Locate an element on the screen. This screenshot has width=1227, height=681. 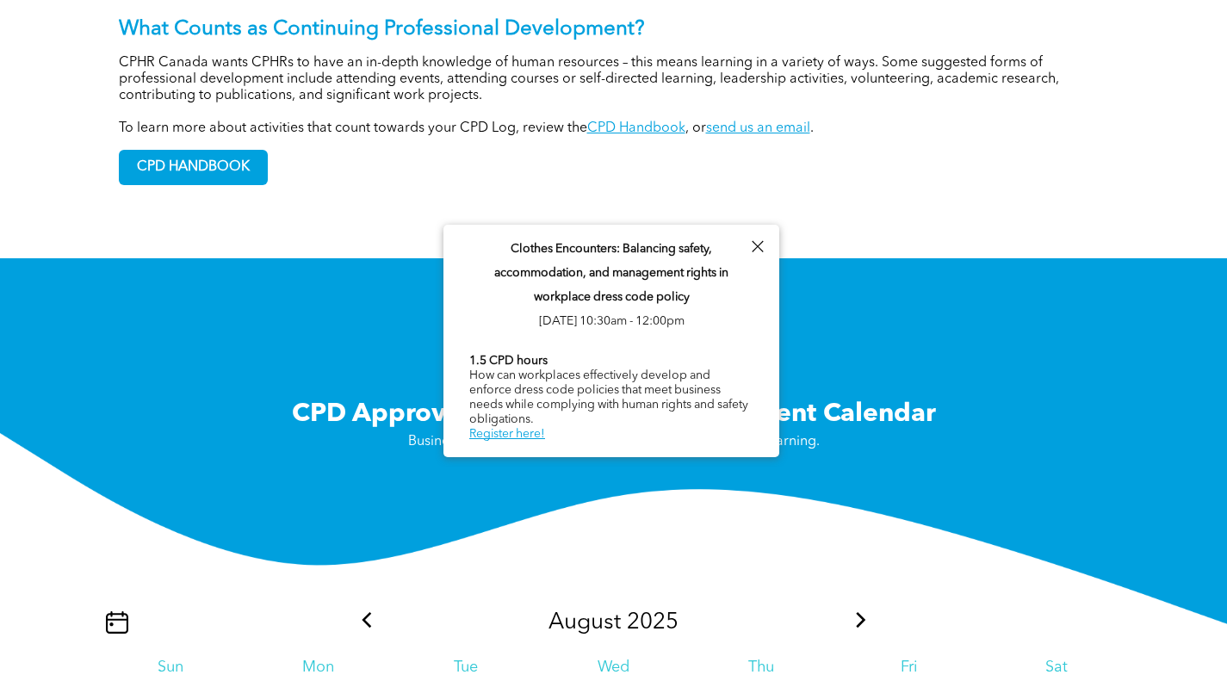
span: Clothes Encounters: Balancing safety, accommodation, and management rights in workplace dress cod... is located at coordinates (611, 273).